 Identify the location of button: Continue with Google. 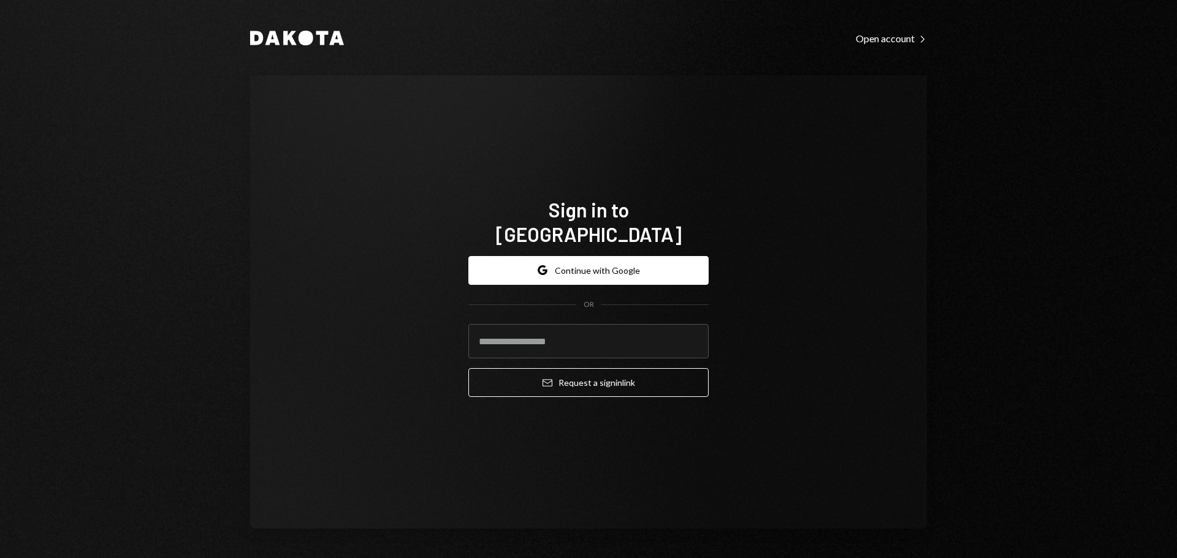
(588, 270).